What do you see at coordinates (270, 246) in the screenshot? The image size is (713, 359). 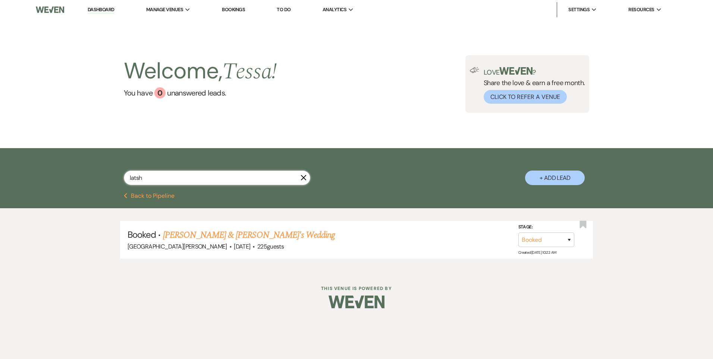 I see `span: 225 guests` at bounding box center [270, 246].